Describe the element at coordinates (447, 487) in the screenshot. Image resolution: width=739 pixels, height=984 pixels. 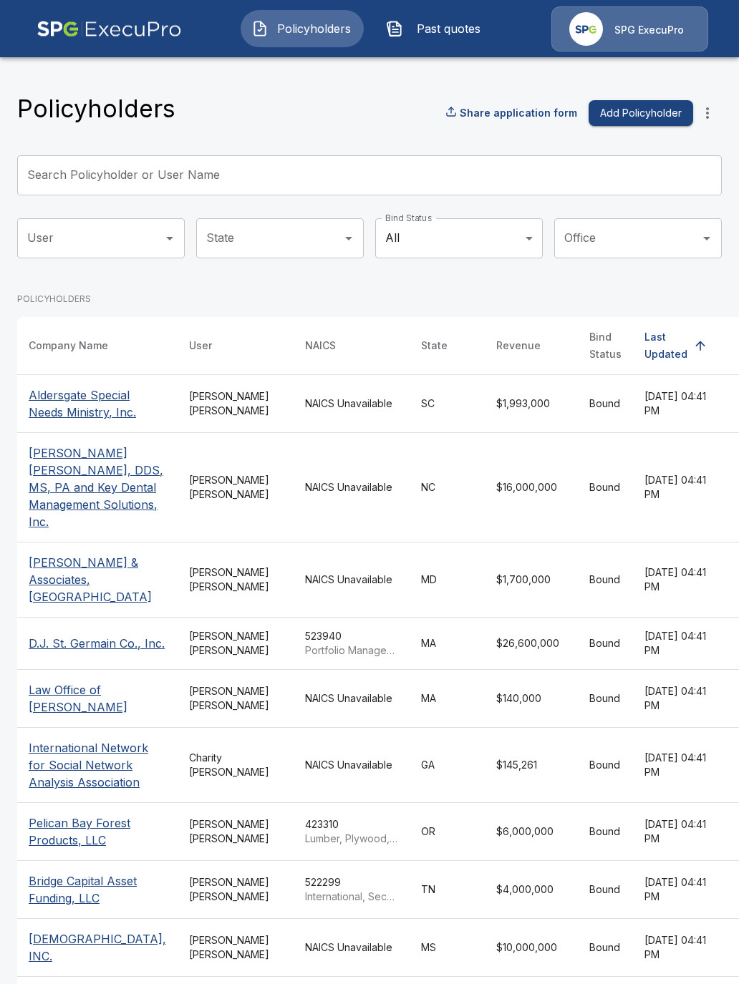
I see `td: NC` at that location.